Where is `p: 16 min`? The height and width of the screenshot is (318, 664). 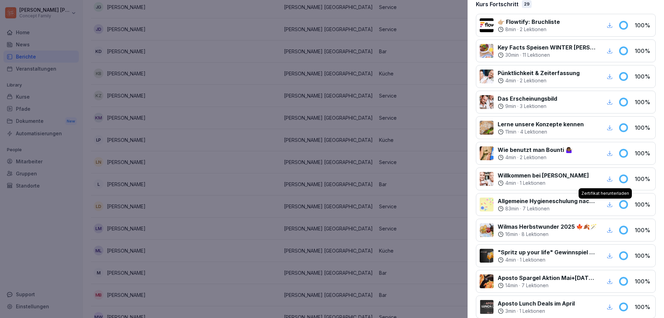 p: 16 min is located at coordinates (511, 234).